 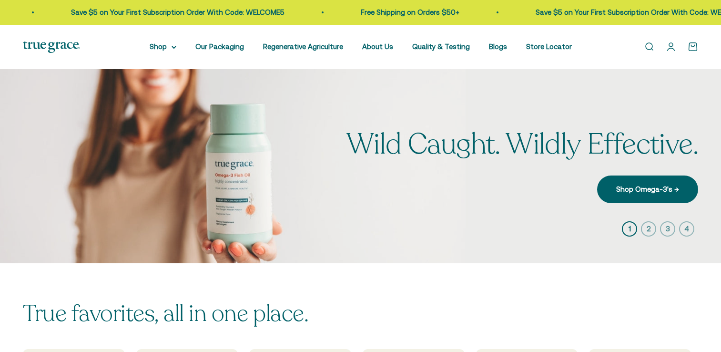 I want to click on summary: Shop, so click(x=163, y=47).